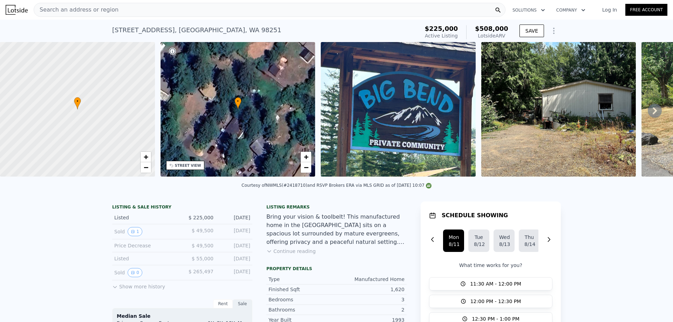 This screenshot has height=322, width=673. I want to click on button: Wed8/13, so click(504, 241).